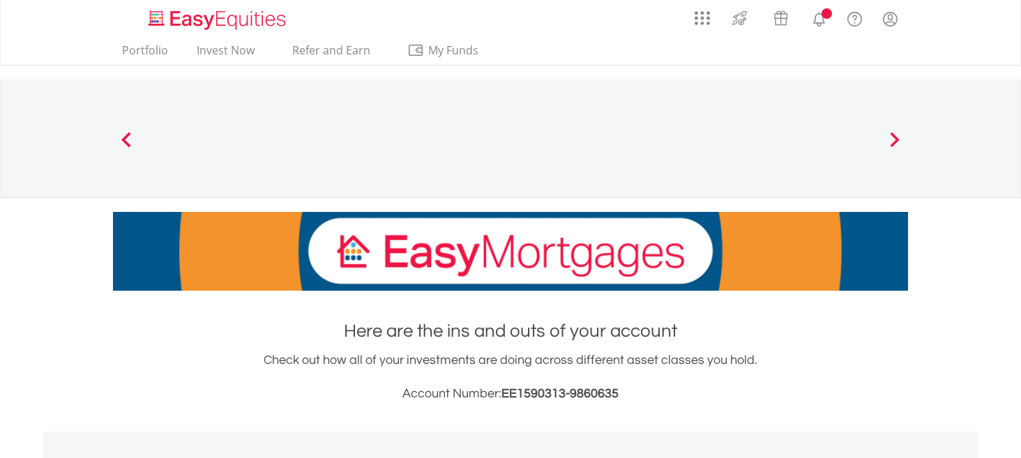  What do you see at coordinates (331, 50) in the screenshot?
I see `span: Refer and Earn` at bounding box center [331, 50].